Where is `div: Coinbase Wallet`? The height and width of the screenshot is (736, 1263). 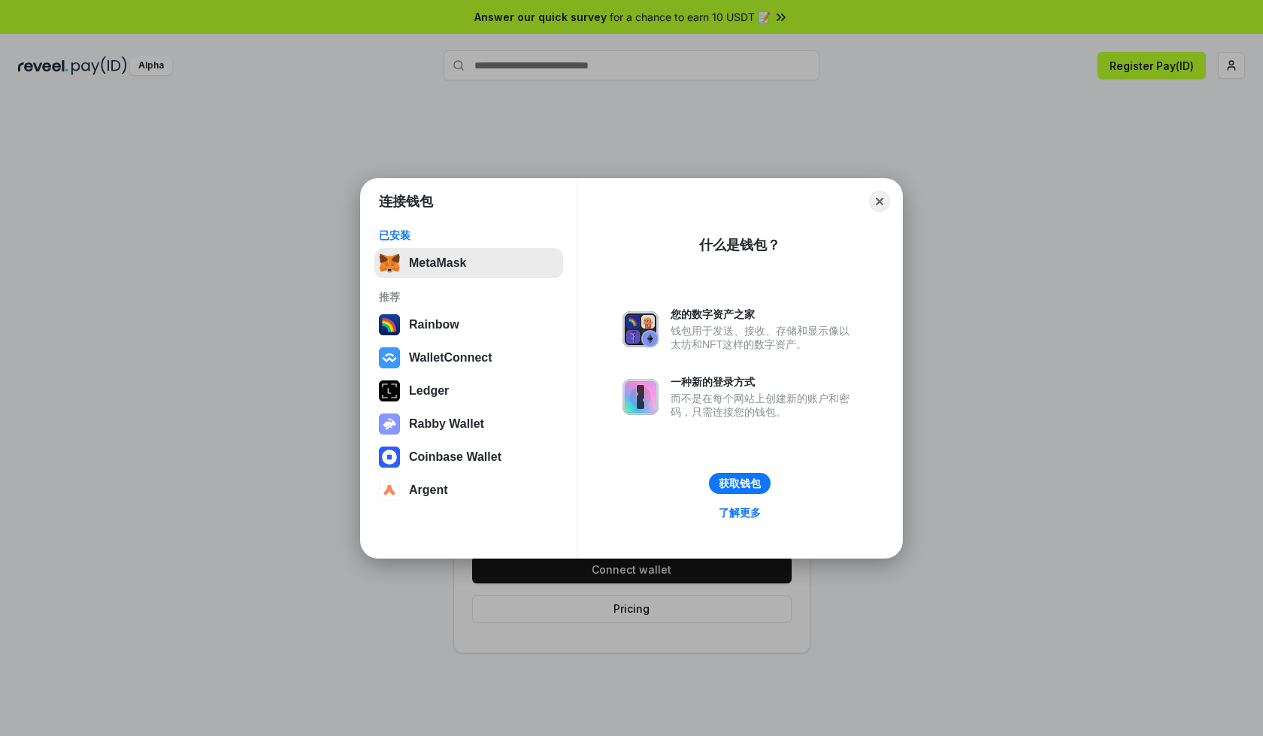 div: Coinbase Wallet is located at coordinates (455, 457).